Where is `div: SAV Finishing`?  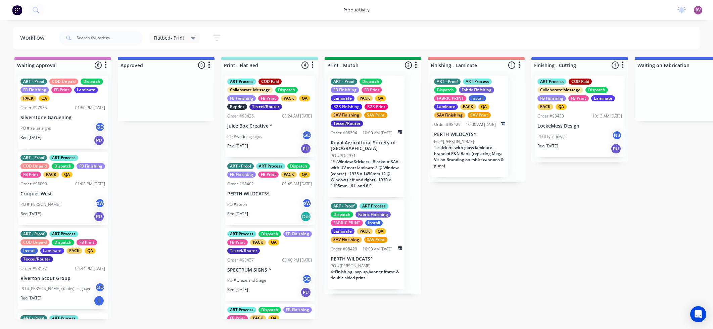 div: SAV Finishing is located at coordinates (346, 115).